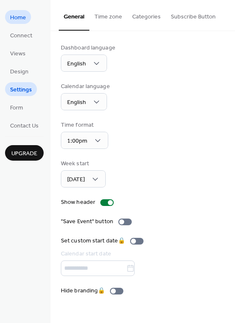 Image resolution: width=235 pixels, height=323 pixels. What do you see at coordinates (18, 53) in the screenshot?
I see `a: Views` at bounding box center [18, 53].